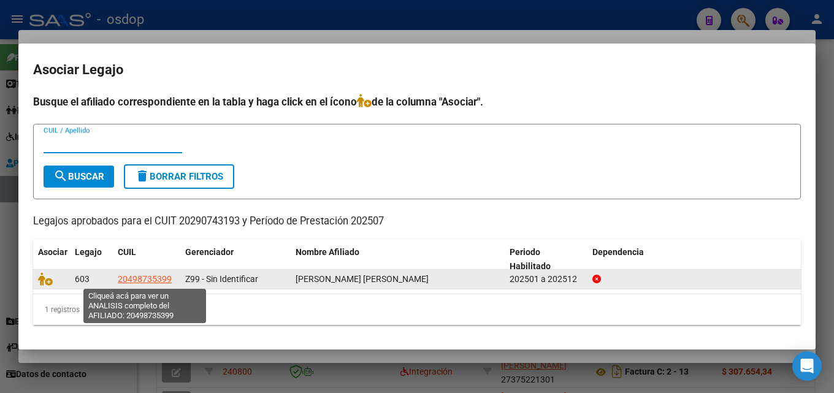 The height and width of the screenshot is (393, 834). Describe the element at coordinates (79, 177) in the screenshot. I see `button: Buscar` at that location.